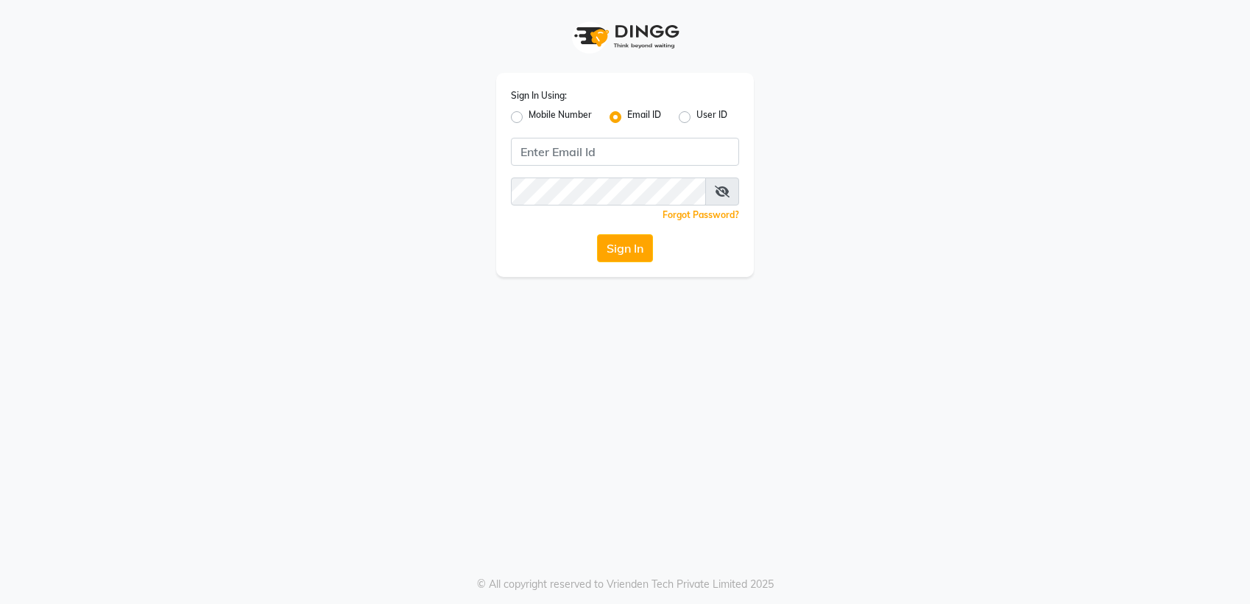  What do you see at coordinates (644, 117) in the screenshot?
I see `label: Email ID` at bounding box center [644, 117].